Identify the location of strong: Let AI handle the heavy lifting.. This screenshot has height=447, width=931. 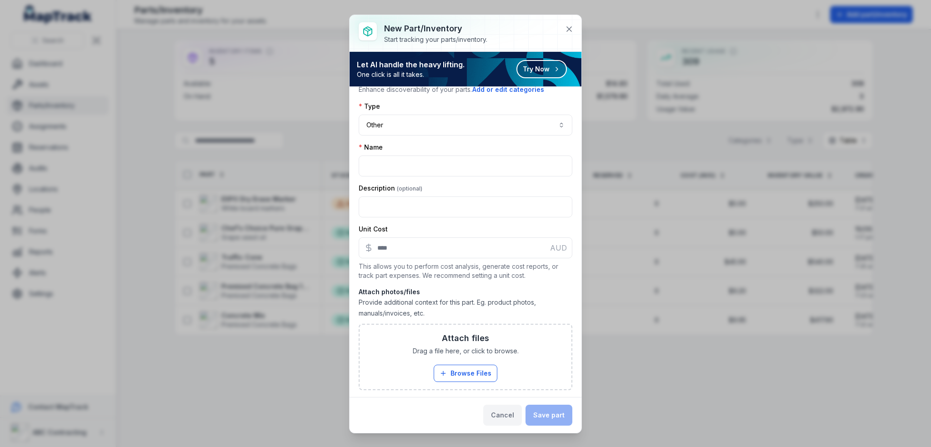
(410, 65).